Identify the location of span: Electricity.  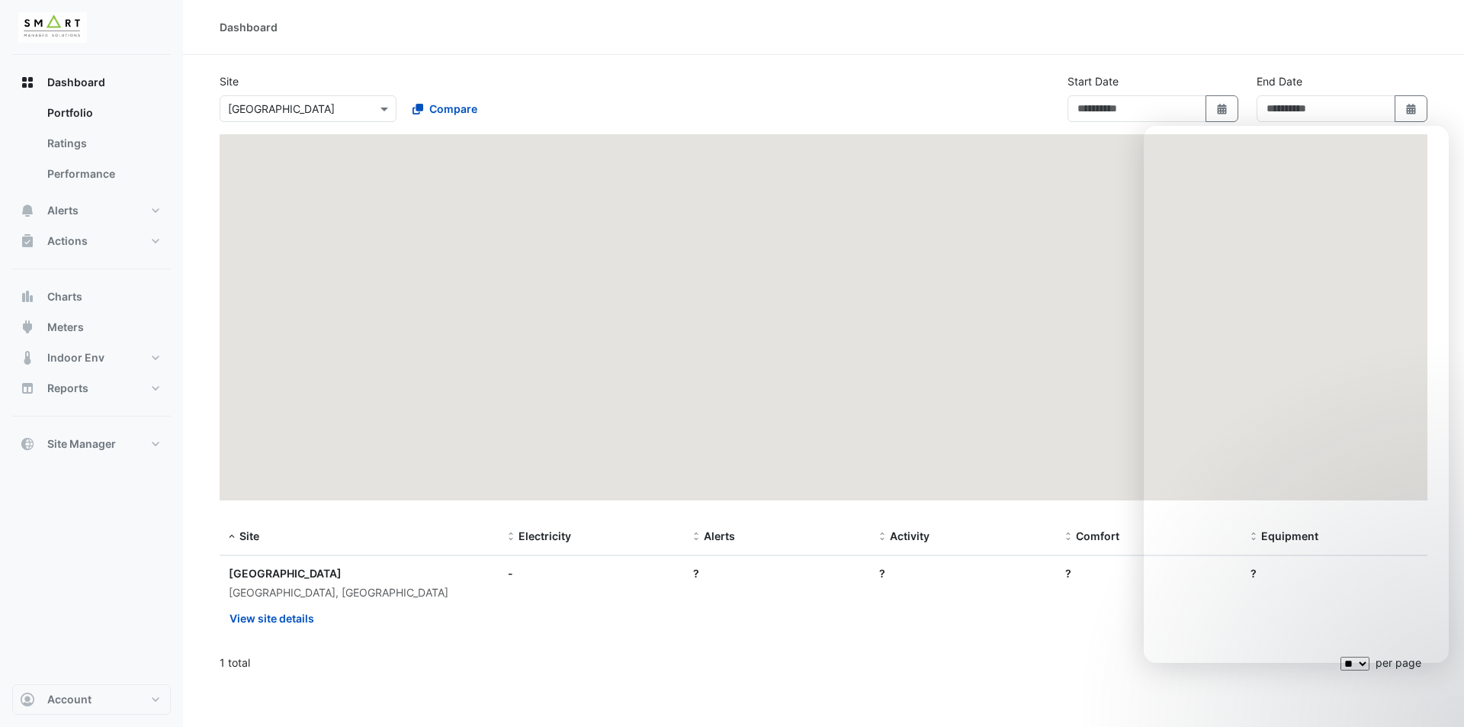
(545, 535).